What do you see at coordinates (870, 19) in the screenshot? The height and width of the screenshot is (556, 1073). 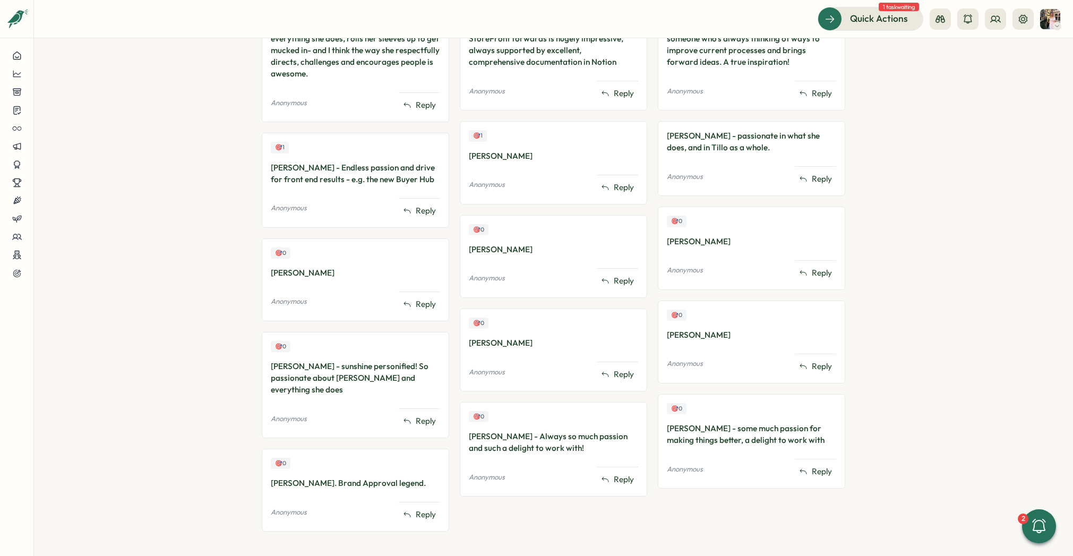 I see `button: Quick Actions` at bounding box center [870, 19].